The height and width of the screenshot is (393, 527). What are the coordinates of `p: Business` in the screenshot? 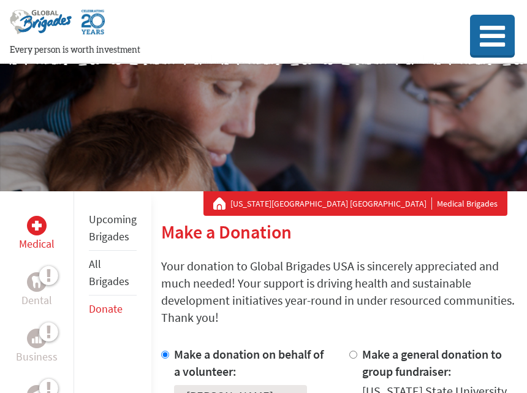 It's located at (37, 357).